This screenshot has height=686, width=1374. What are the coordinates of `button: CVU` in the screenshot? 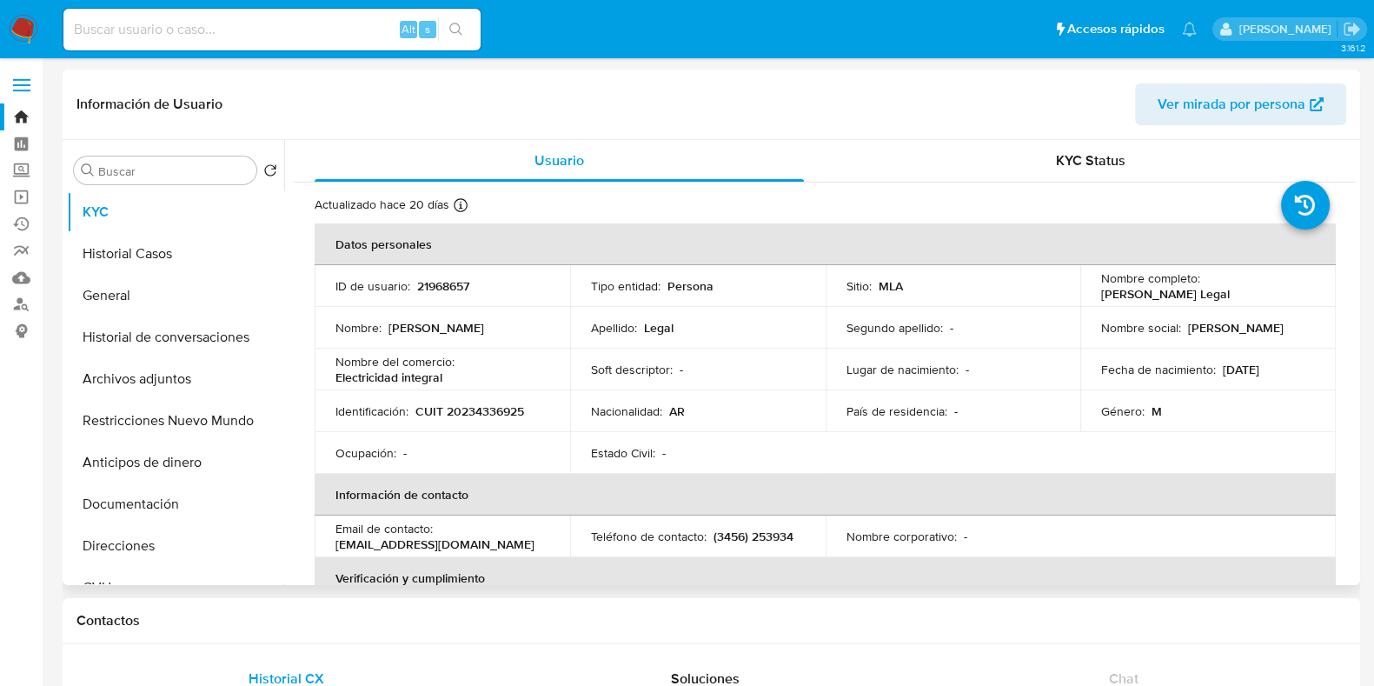 It's located at (176, 587).